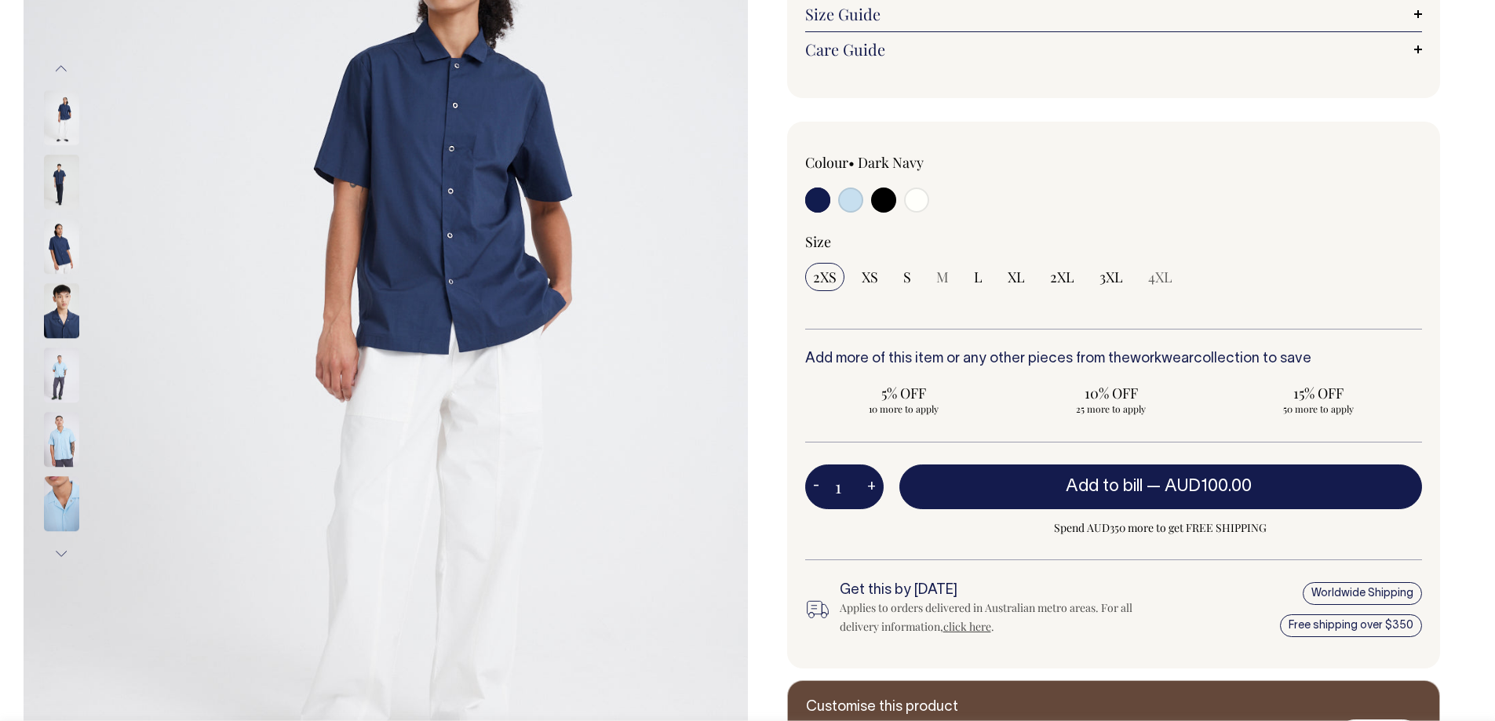 The height and width of the screenshot is (721, 1495). What do you see at coordinates (942, 277) in the screenshot?
I see `input: M` at bounding box center [942, 277].